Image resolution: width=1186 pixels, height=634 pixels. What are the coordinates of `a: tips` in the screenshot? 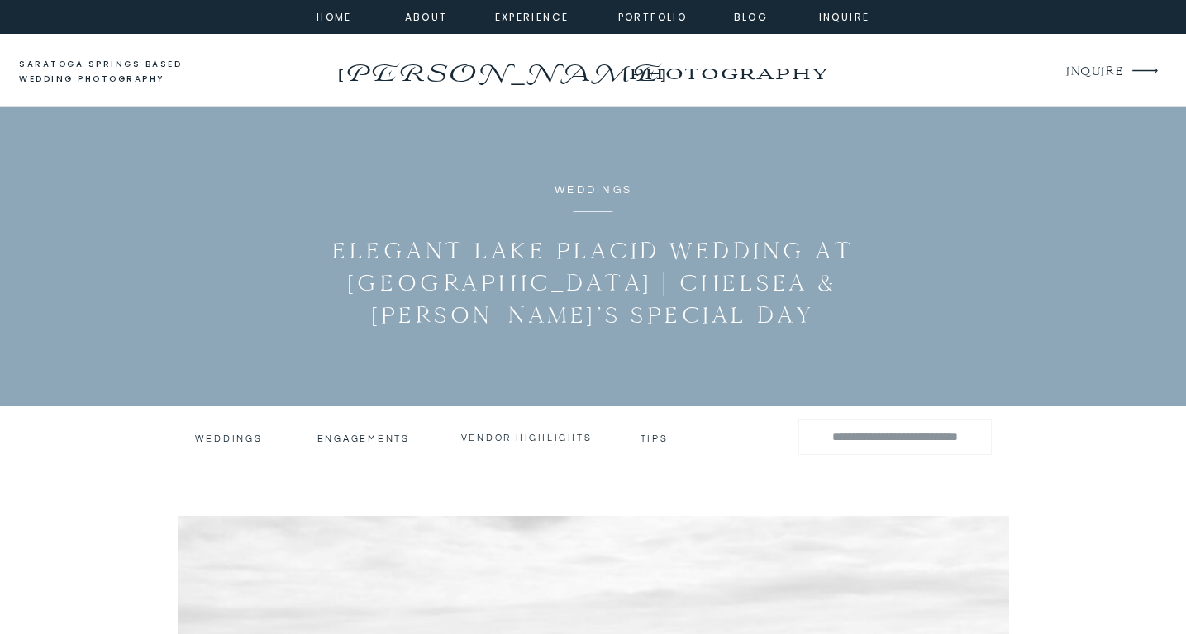 It's located at (655, 437).